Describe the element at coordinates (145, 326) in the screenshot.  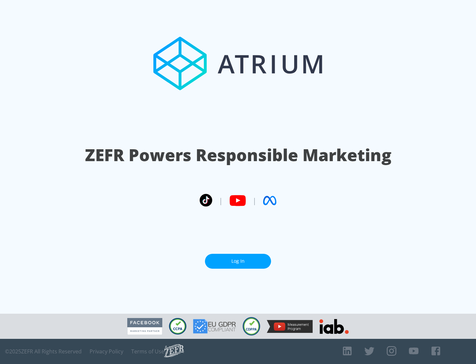
I see `img: Facebook Marketing Partner` at that location.